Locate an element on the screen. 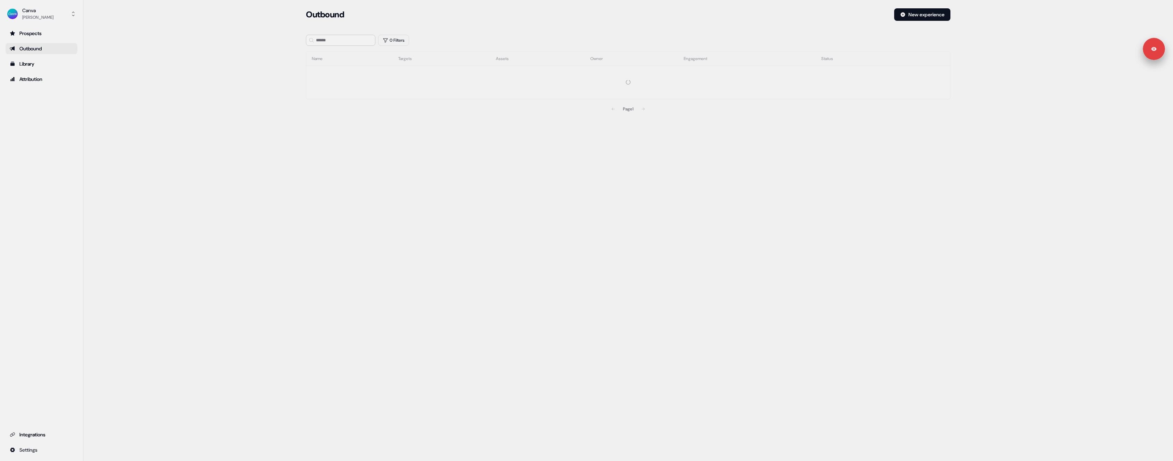  a: Go to outbound experience is located at coordinates (41, 49).